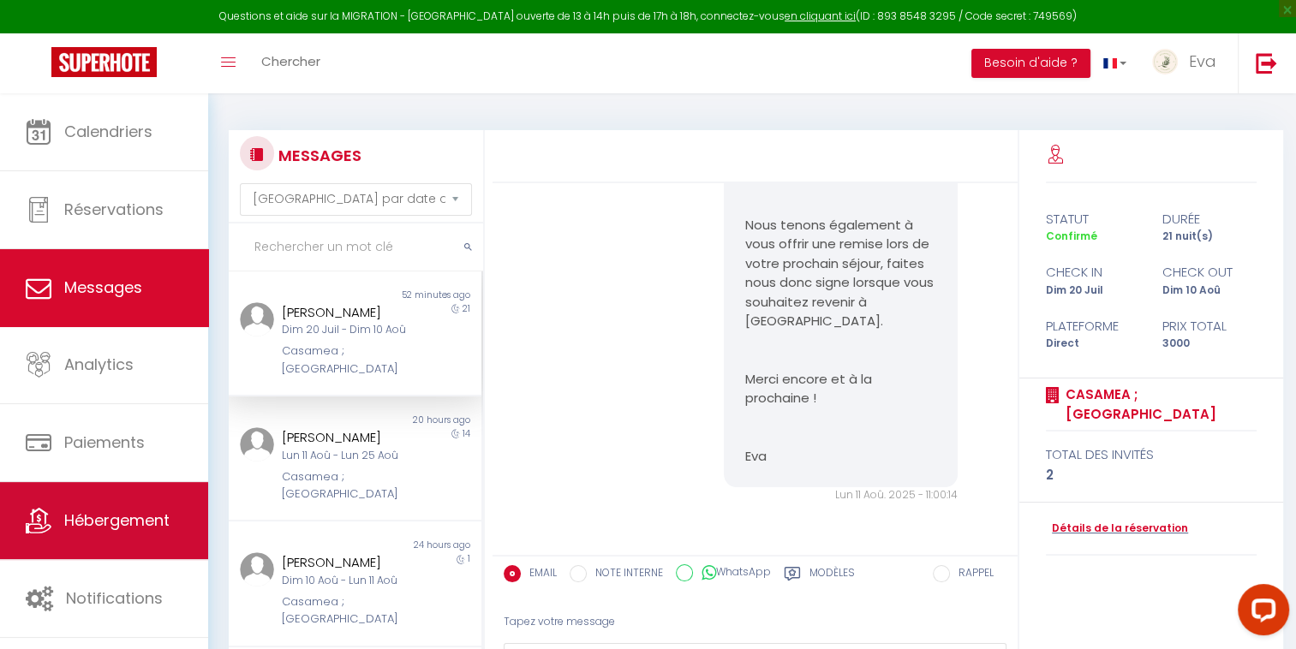 Image resolution: width=1296 pixels, height=649 pixels. I want to click on a: Chercher, so click(290, 63).